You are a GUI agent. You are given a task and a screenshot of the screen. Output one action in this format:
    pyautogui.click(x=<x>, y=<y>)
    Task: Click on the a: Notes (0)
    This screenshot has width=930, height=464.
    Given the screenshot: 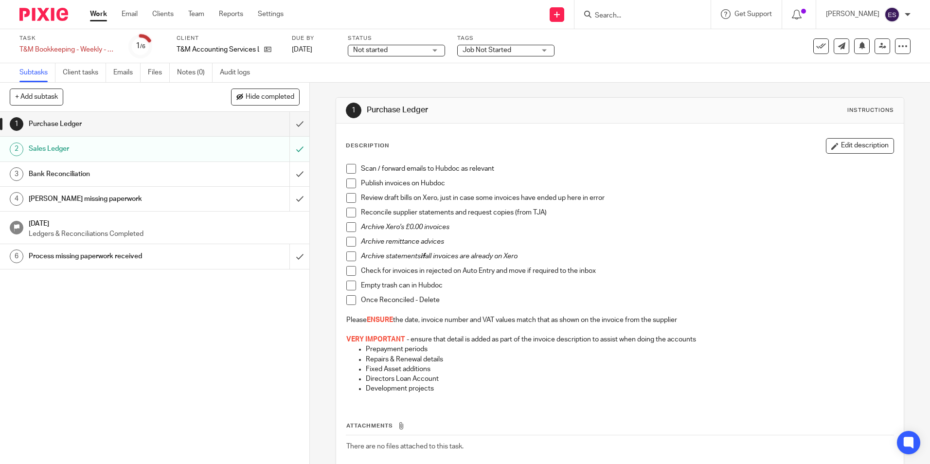 What is the action you would take?
    pyautogui.click(x=194, y=72)
    